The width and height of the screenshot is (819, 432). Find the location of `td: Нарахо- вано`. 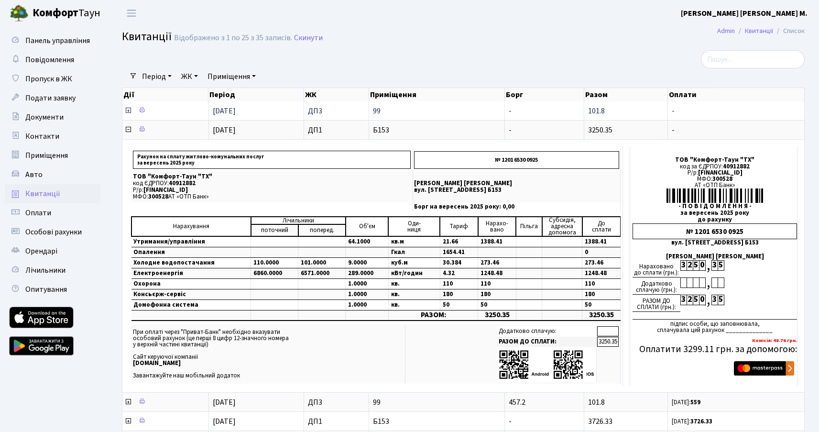

td: Нарахо- вано is located at coordinates (497, 226).